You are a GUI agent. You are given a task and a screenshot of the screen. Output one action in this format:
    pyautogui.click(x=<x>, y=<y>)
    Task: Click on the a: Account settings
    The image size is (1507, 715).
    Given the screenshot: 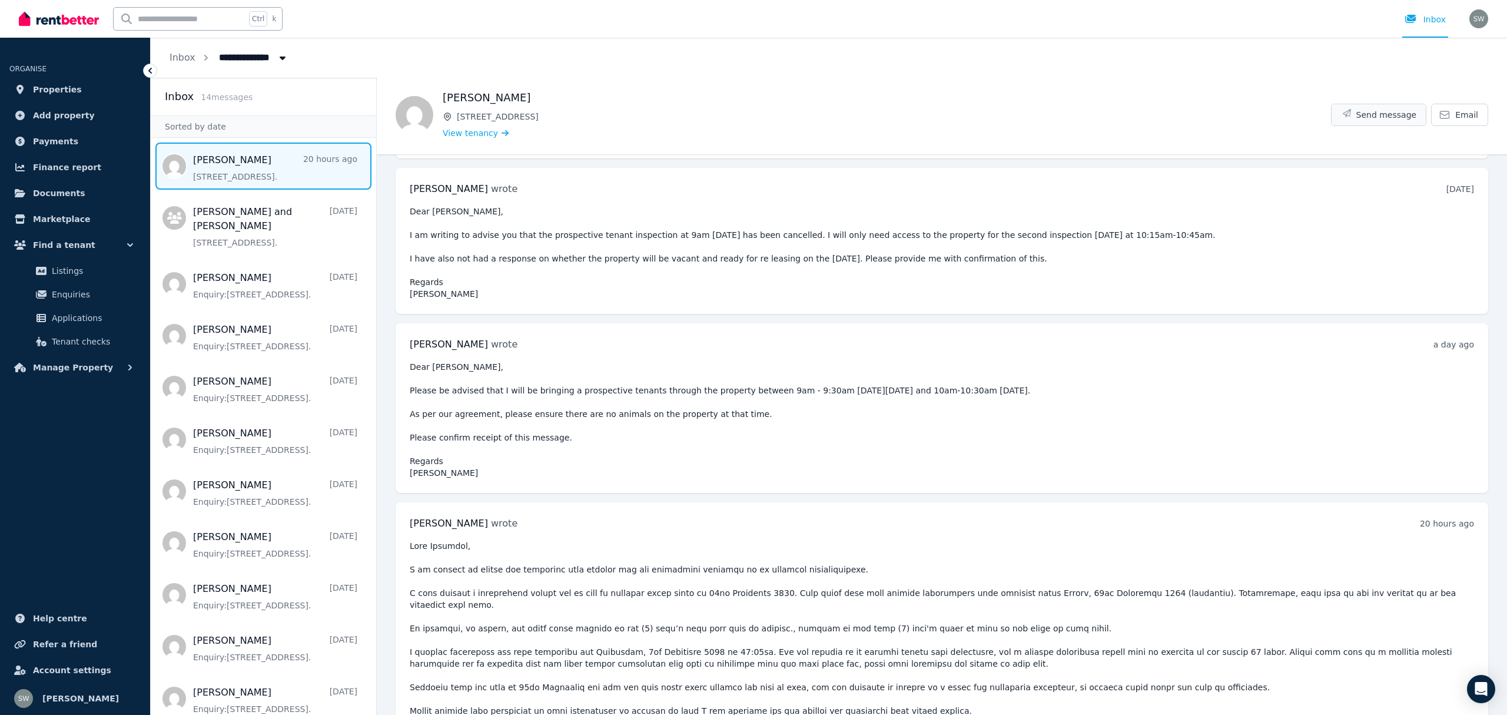 What is the action you would take?
    pyautogui.click(x=75, y=670)
    